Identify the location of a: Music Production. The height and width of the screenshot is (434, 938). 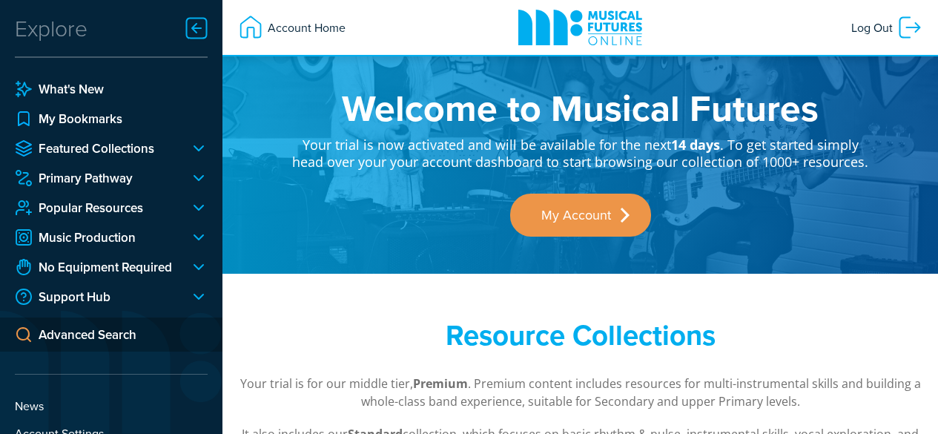
(96, 237).